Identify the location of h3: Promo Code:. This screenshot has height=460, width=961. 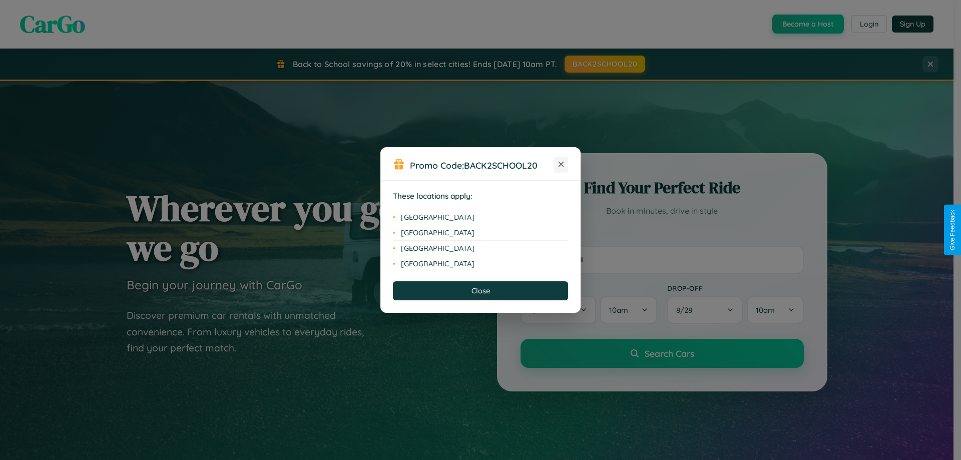
(482, 165).